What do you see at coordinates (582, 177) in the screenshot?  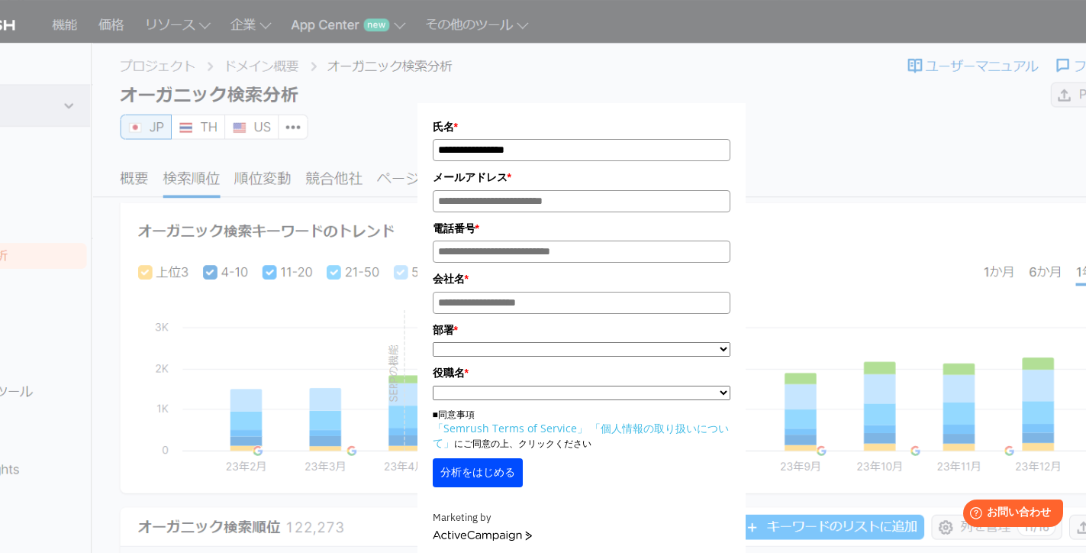 I see `label: メールアドレス` at bounding box center [582, 177].